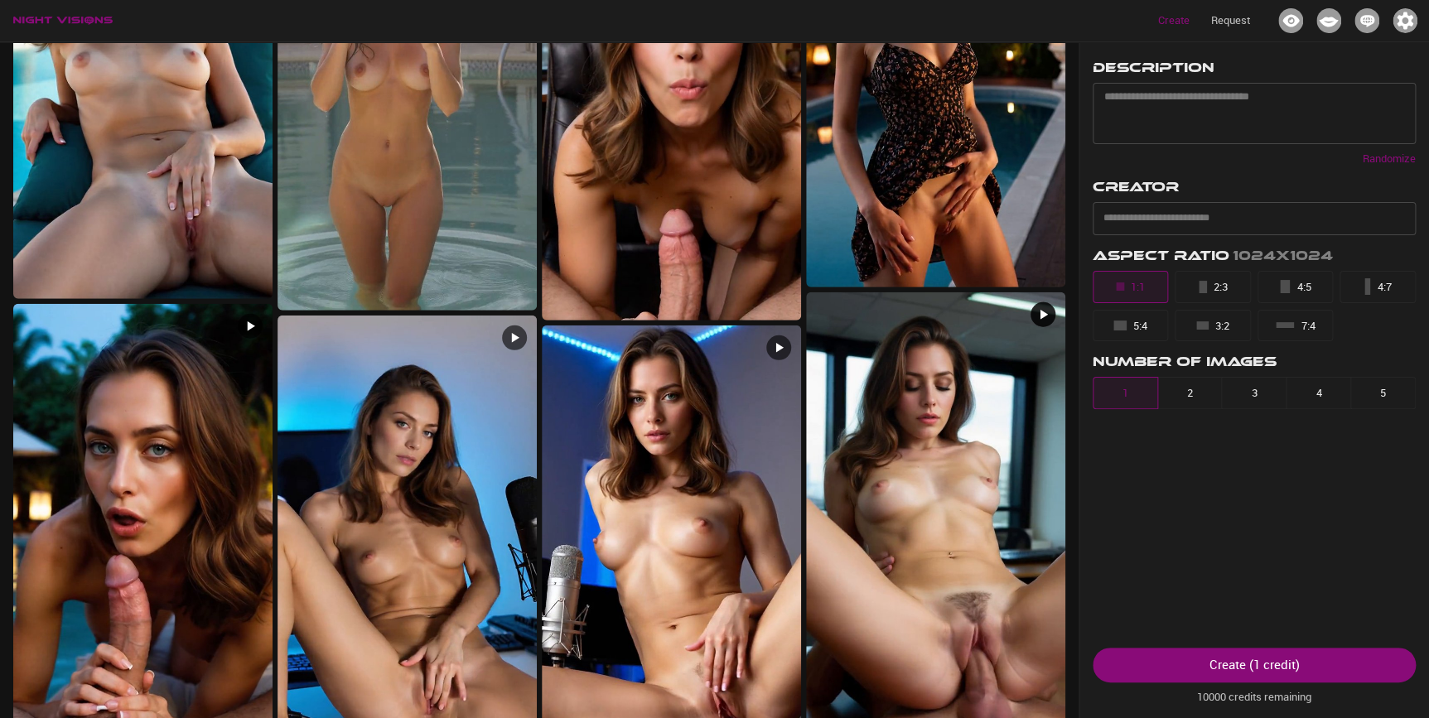  Describe the element at coordinates (1290, 19) in the screenshot. I see `a: Projects` at that location.